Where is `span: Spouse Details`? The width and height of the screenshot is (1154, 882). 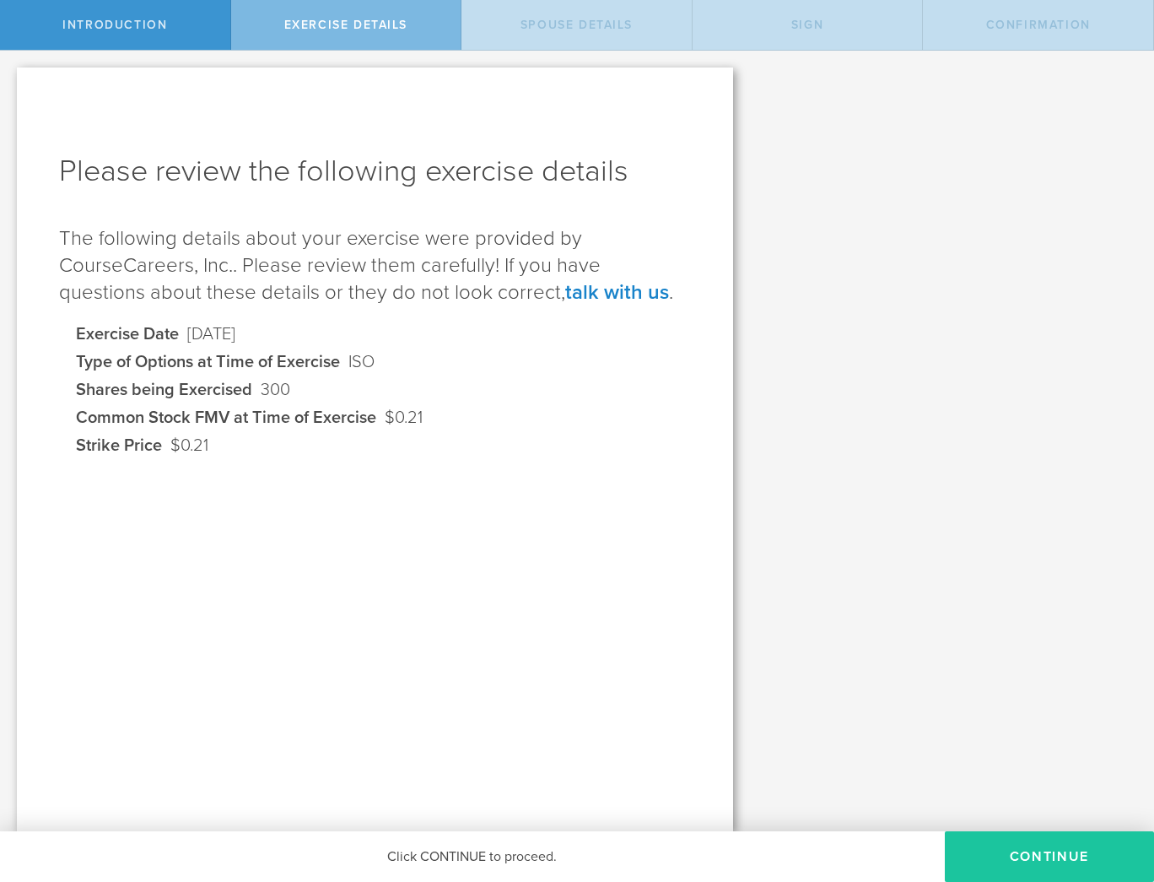 span: Spouse Details is located at coordinates (576, 24).